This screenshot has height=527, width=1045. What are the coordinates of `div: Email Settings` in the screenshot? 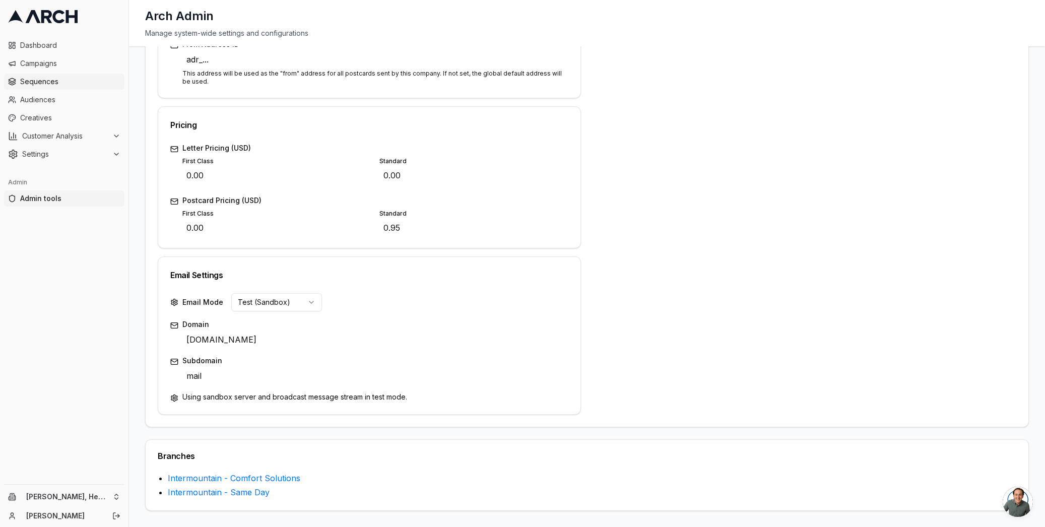 It's located at (369, 275).